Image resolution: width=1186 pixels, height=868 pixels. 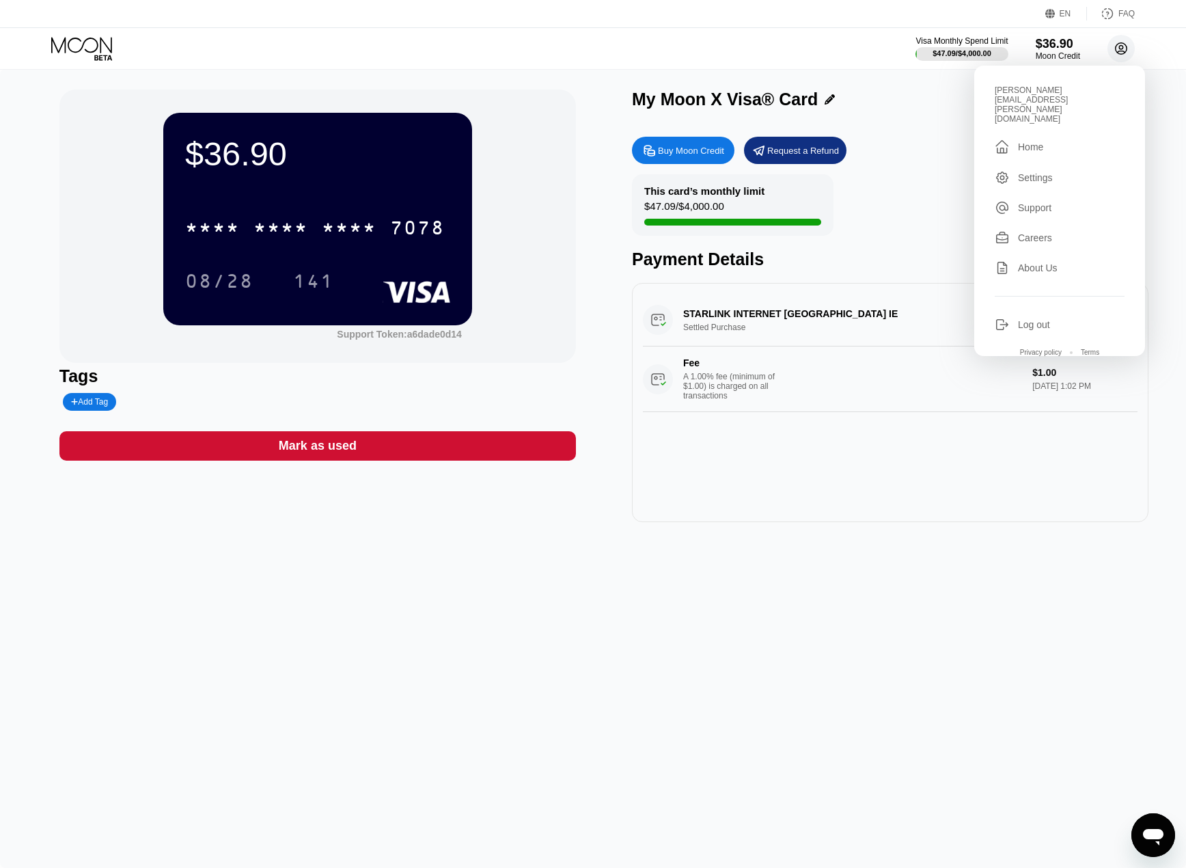 What do you see at coordinates (731, 363) in the screenshot?
I see `div: Fee` at bounding box center [731, 363].